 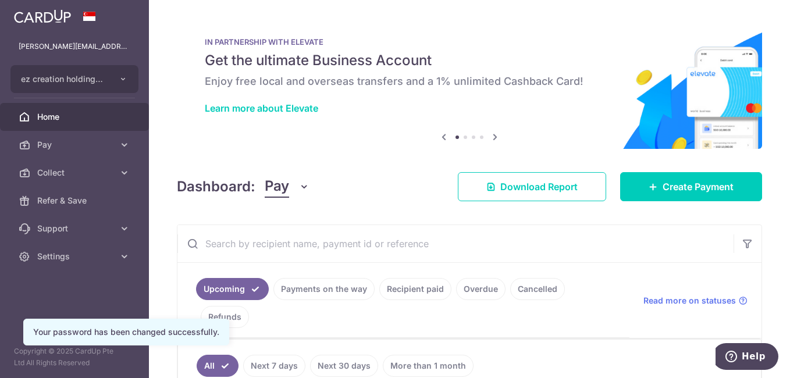 What do you see at coordinates (76, 173) in the screenshot?
I see `span: Collect` at bounding box center [76, 173].